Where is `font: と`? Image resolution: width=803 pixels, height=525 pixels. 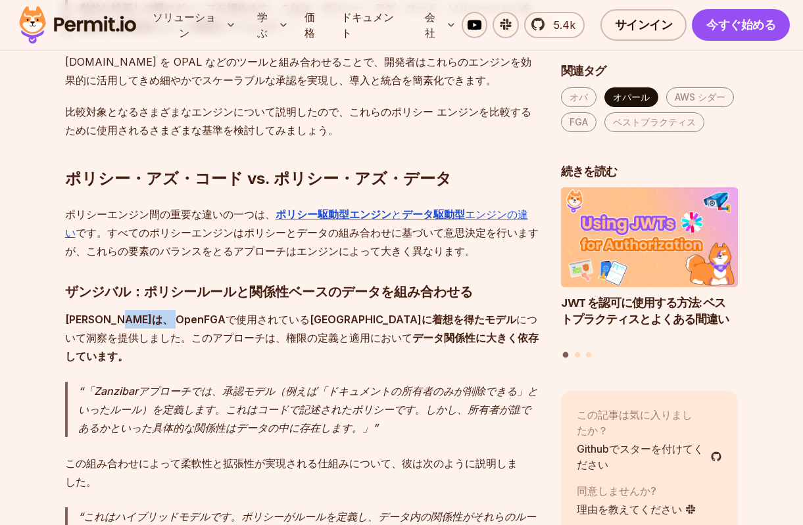 font: と is located at coordinates (397, 214).